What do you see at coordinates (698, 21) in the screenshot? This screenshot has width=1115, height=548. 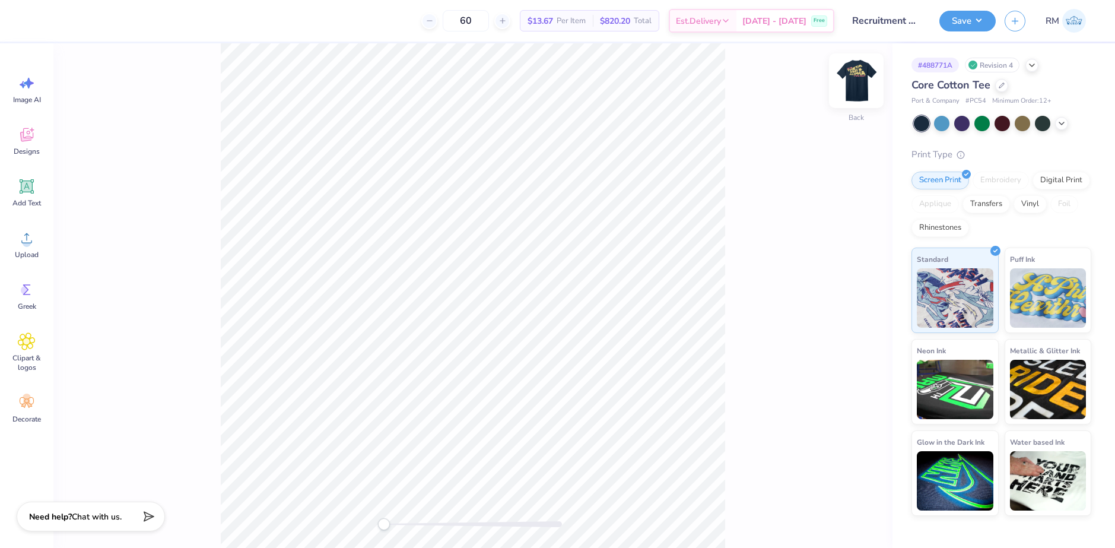 I see `span: Est. Delivery` at bounding box center [698, 21].